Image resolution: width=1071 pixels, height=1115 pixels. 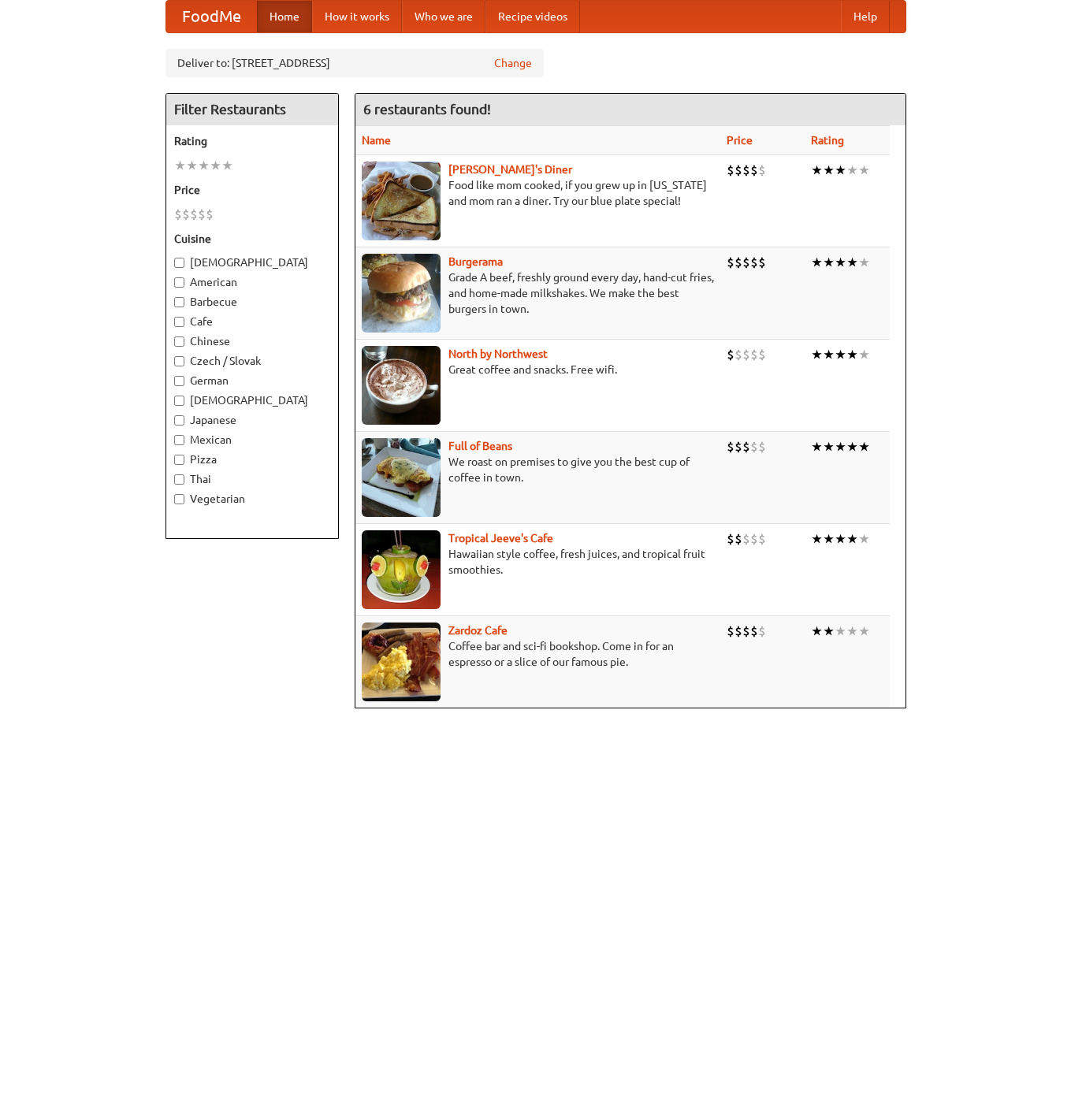 What do you see at coordinates (538, 293) in the screenshot?
I see `p: Grade A beef, freshly ground every day, hand-cut fries, and home-made milkshakes. We make the bes...` at bounding box center [538, 293].